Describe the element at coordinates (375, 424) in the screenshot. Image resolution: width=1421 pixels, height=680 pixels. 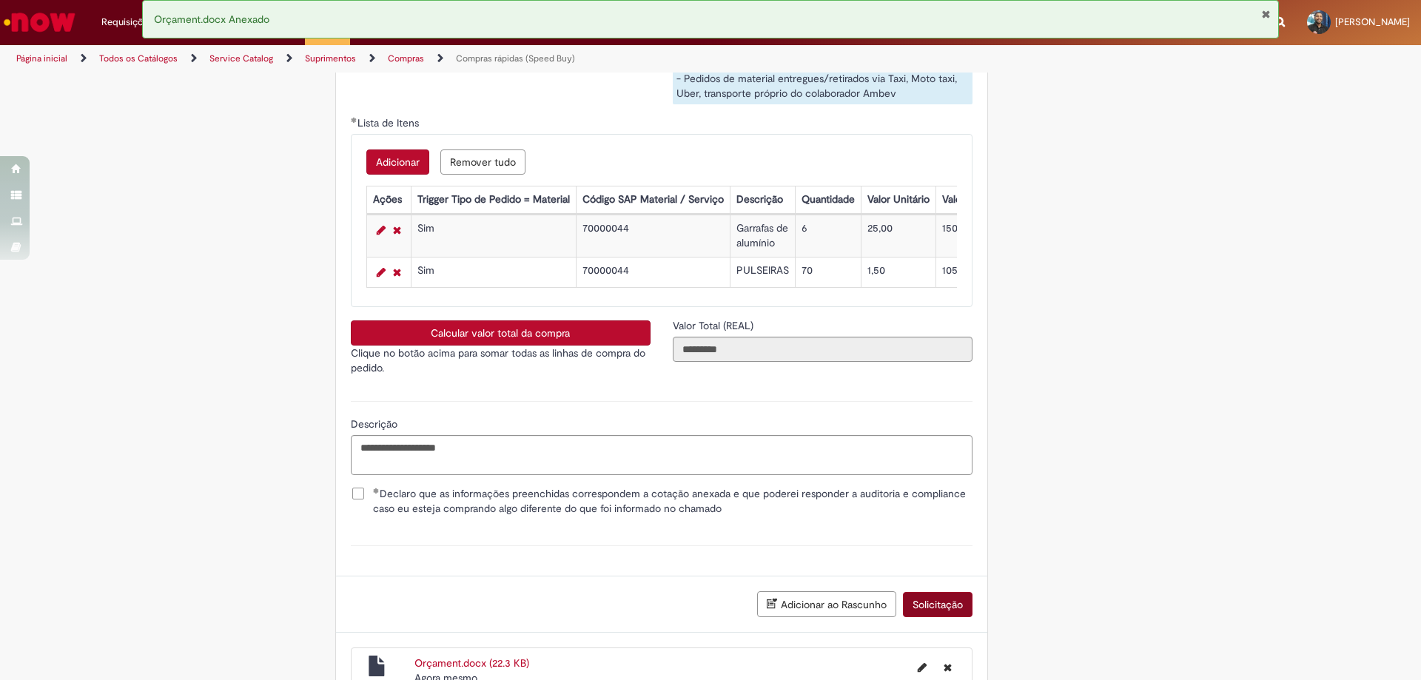
I see `span: Descrição` at that location.